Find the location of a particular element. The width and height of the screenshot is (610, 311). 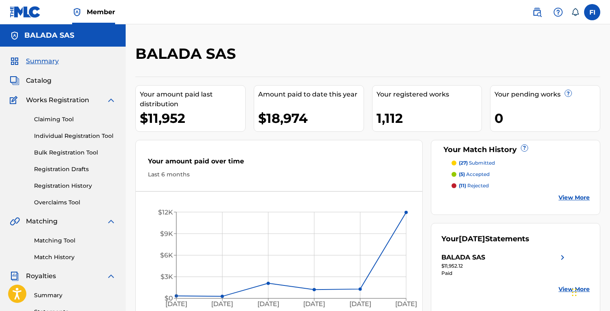

img: Catalog is located at coordinates (15, 81).